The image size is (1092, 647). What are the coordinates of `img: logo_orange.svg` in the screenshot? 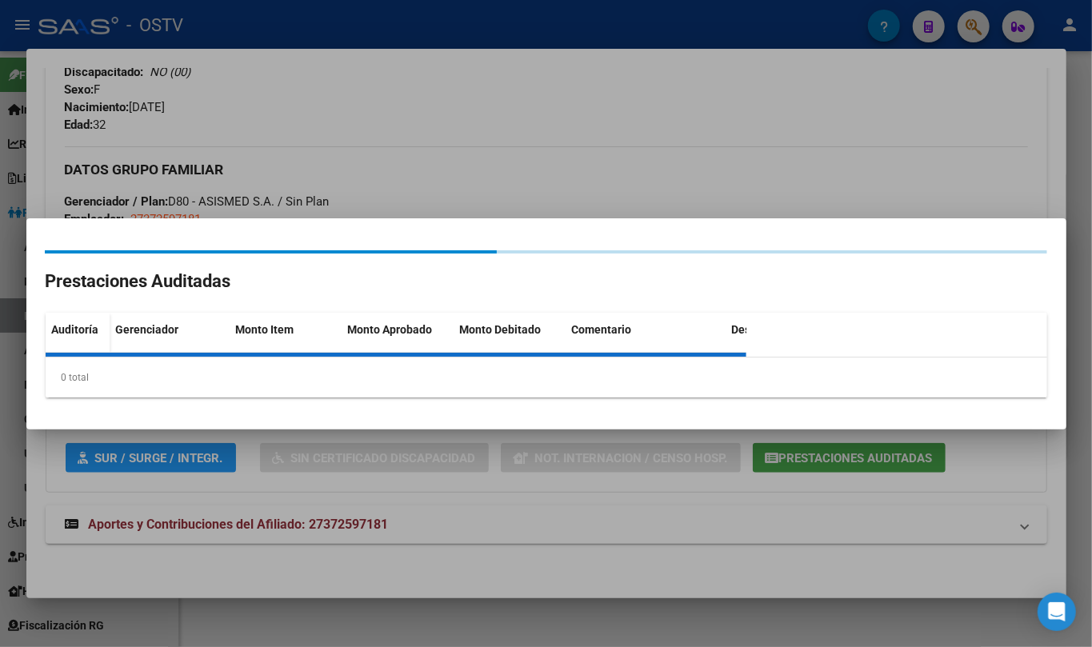 It's located at (32, 32).